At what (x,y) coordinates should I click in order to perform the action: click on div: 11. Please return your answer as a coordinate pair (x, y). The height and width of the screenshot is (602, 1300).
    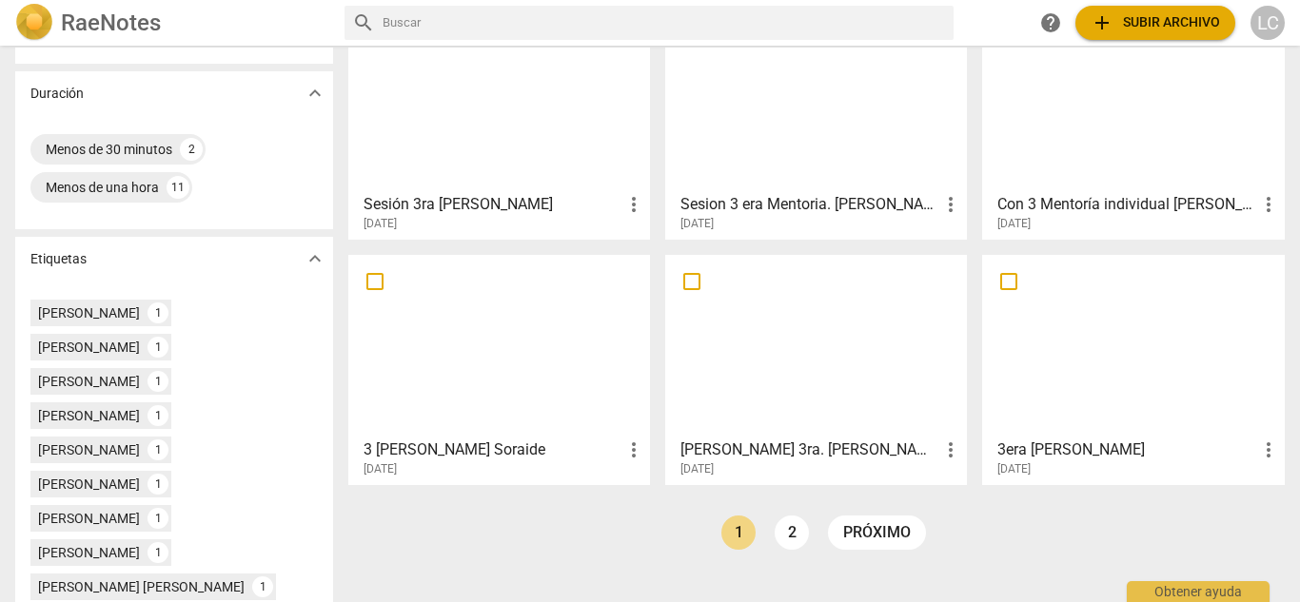
    Looking at the image, I should click on (178, 187).